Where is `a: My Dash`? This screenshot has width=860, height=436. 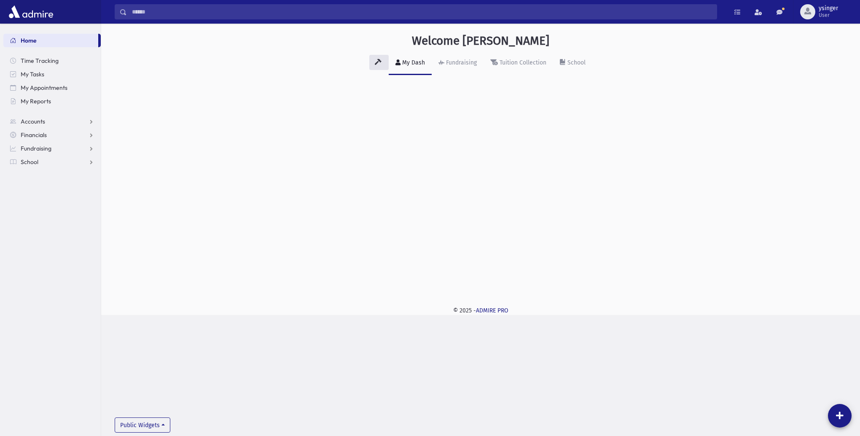
a: My Dash is located at coordinates (410, 63).